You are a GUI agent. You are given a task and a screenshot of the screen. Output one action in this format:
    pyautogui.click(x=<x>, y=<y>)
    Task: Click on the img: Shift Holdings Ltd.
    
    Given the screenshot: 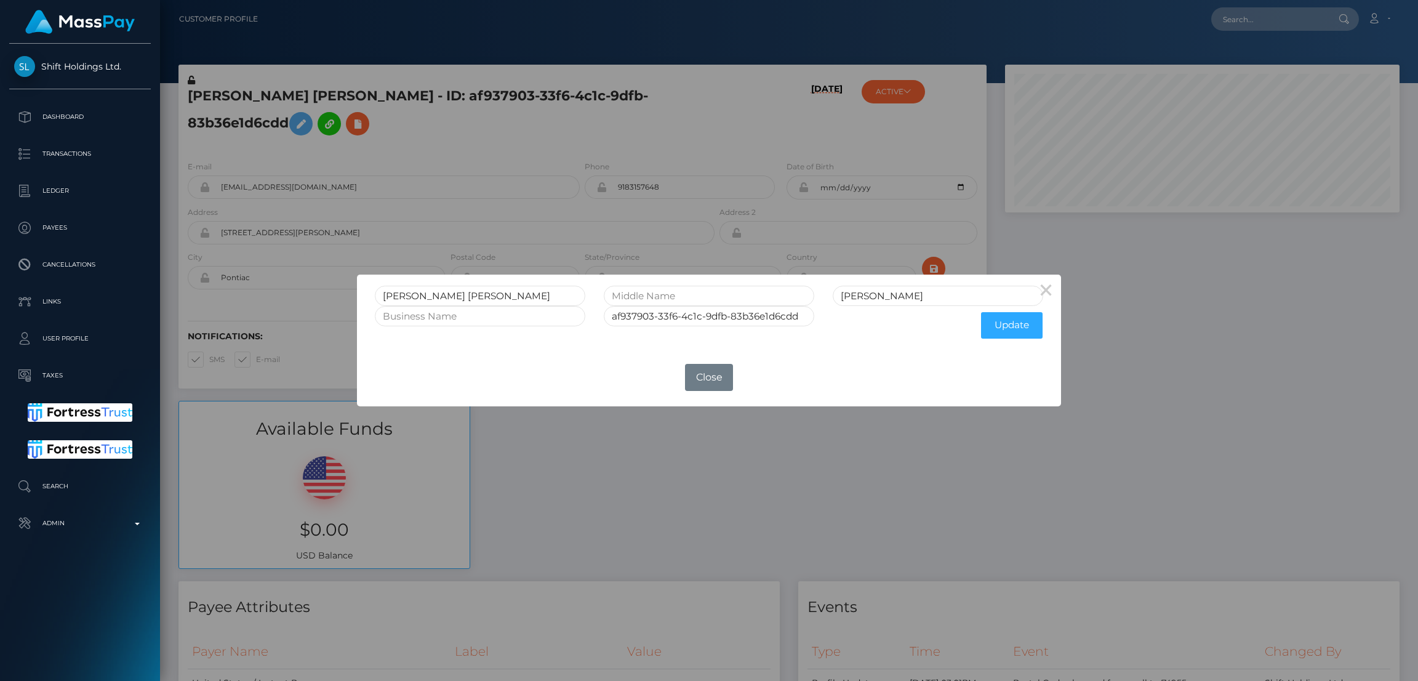 What is the action you would take?
    pyautogui.click(x=25, y=66)
    